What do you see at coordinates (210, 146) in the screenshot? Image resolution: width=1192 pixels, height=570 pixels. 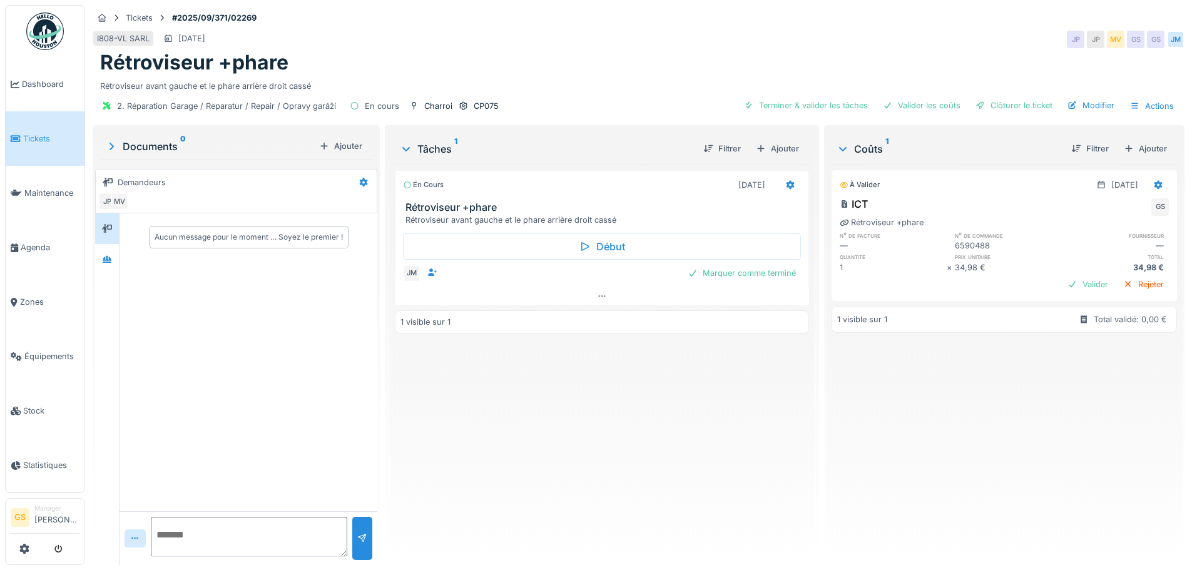 I see `div: Documents` at bounding box center [210, 146].